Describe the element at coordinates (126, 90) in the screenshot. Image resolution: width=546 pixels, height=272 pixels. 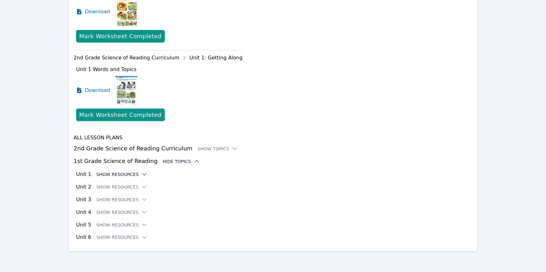
I see `img: Unit 1 Words and Topics` at that location.